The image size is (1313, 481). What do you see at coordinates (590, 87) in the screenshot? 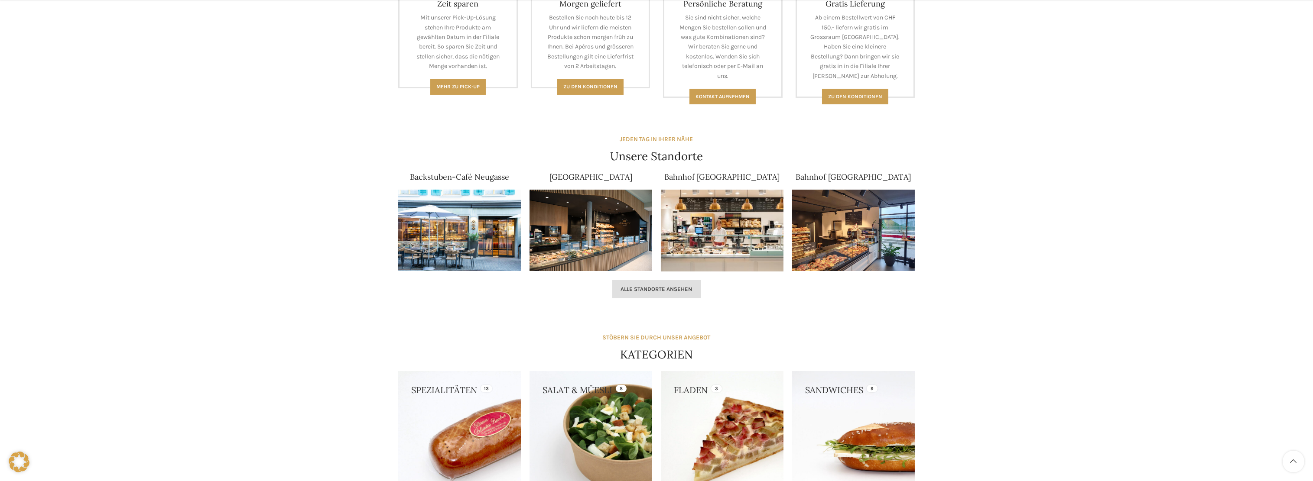
I see `span: Zu den Konditionen` at bounding box center [590, 87].